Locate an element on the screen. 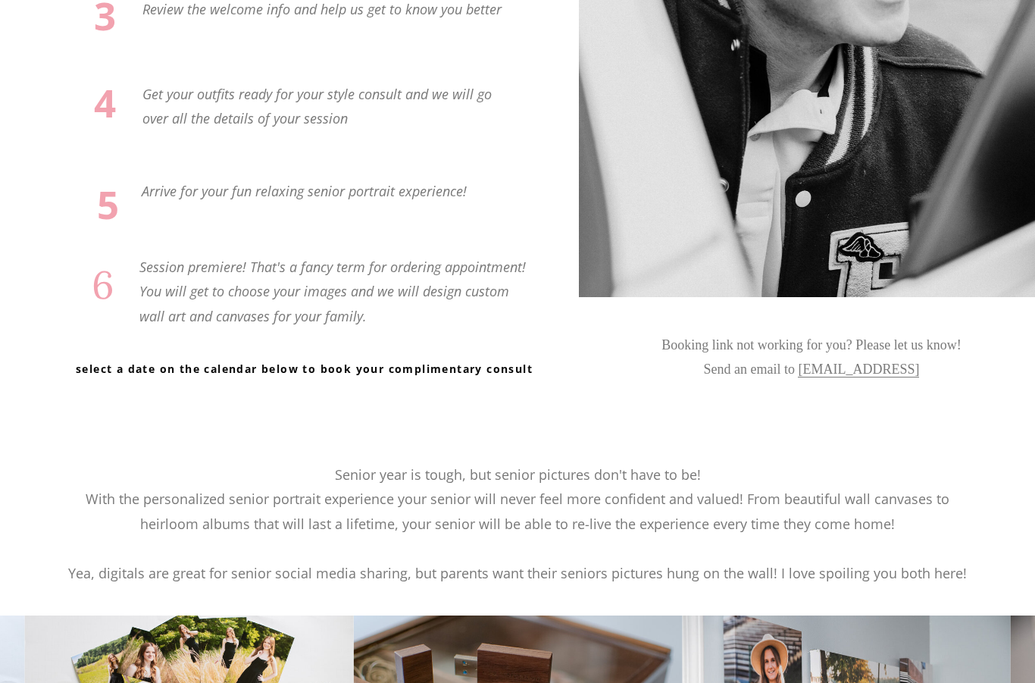 Image resolution: width=1035 pixels, height=683 pixels. p: Session premiere! That's a fancy term for ordering appointment! You will get to choose your image... is located at coordinates (337, 276).